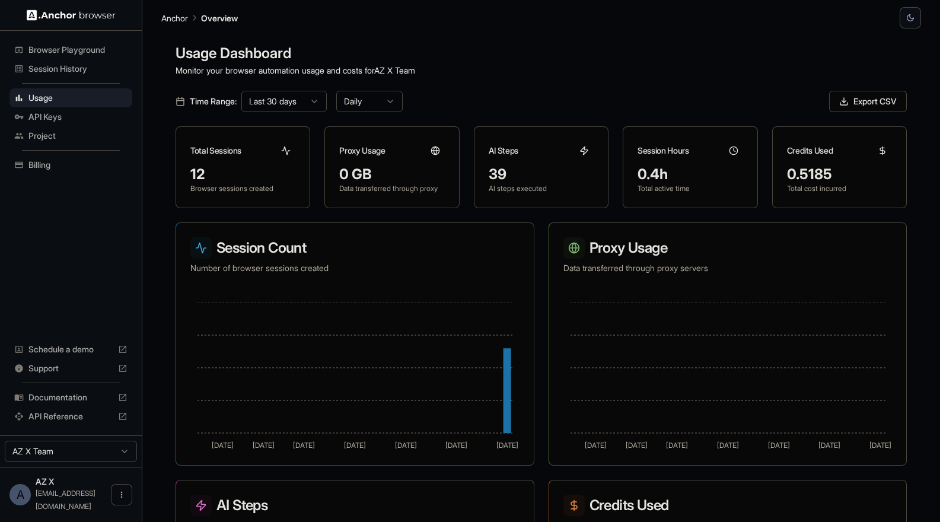  What do you see at coordinates (391, 174) in the screenshot?
I see `div: 0 GB` at bounding box center [391, 174].